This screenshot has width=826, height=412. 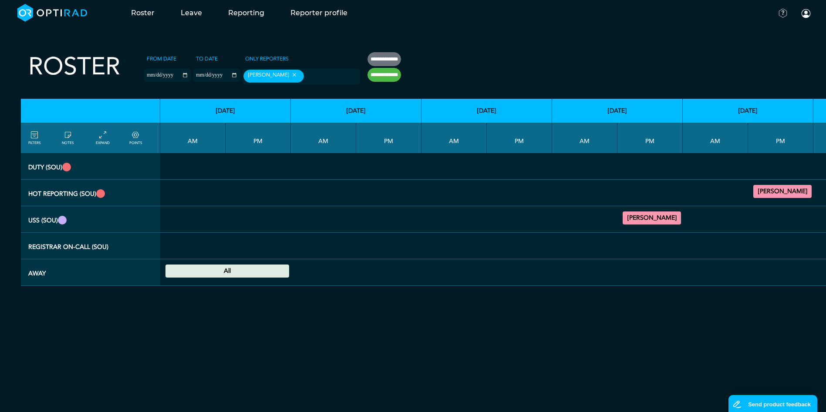 What do you see at coordinates (207, 59) in the screenshot?
I see `label: To date` at bounding box center [207, 59].